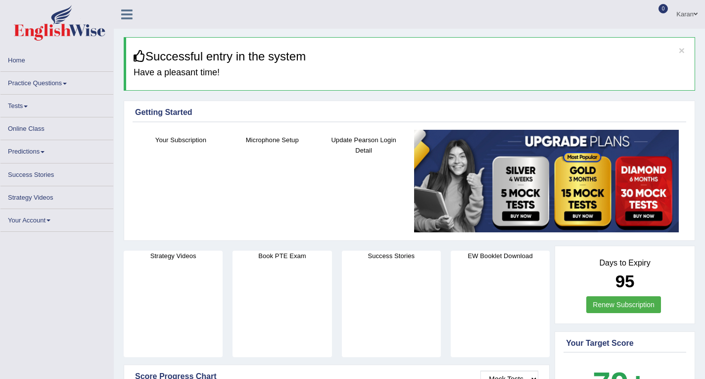 This screenshot has width=705, height=379. What do you see at coordinates (57, 218) in the screenshot?
I see `a: Your Account` at bounding box center [57, 218].